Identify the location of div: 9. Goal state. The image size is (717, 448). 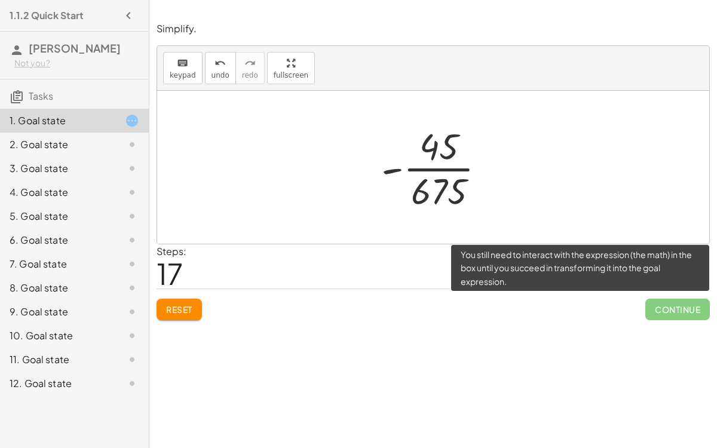
(57, 312).